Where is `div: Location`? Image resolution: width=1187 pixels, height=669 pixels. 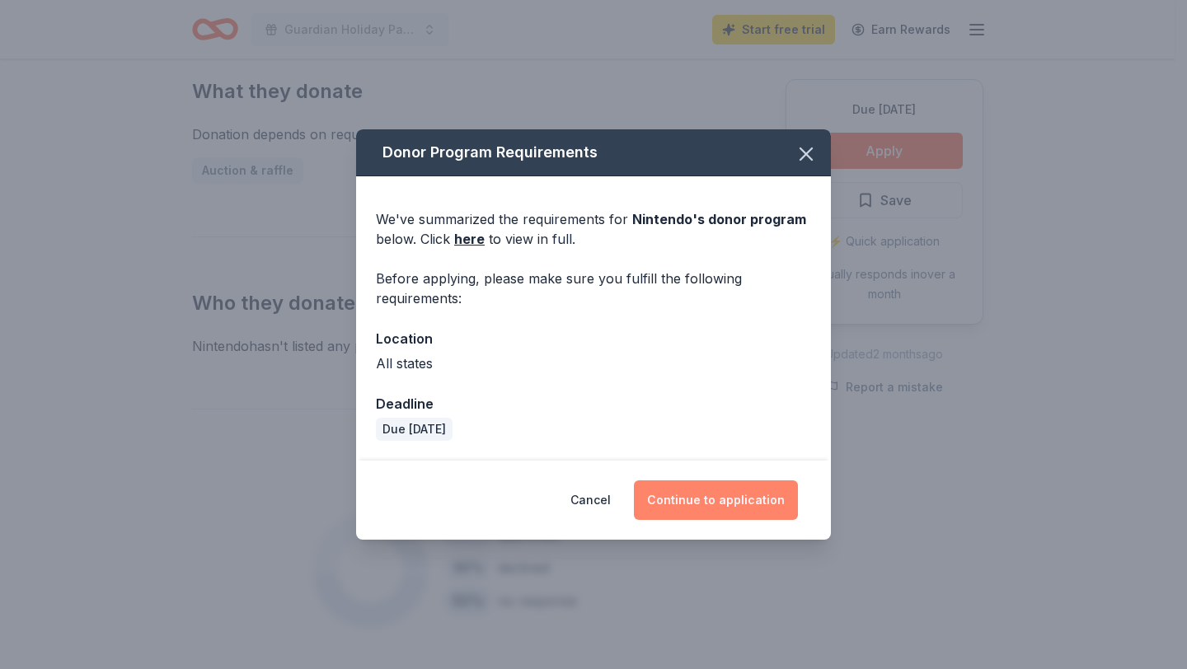
div: Location is located at coordinates (593, 339).